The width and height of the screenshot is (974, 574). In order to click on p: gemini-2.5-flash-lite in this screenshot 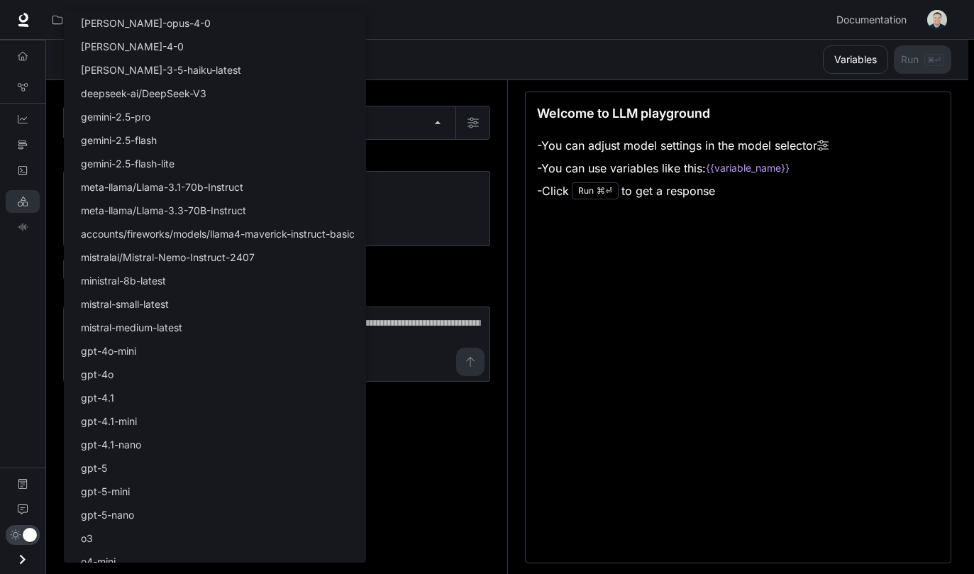, I will do `click(128, 163)`.